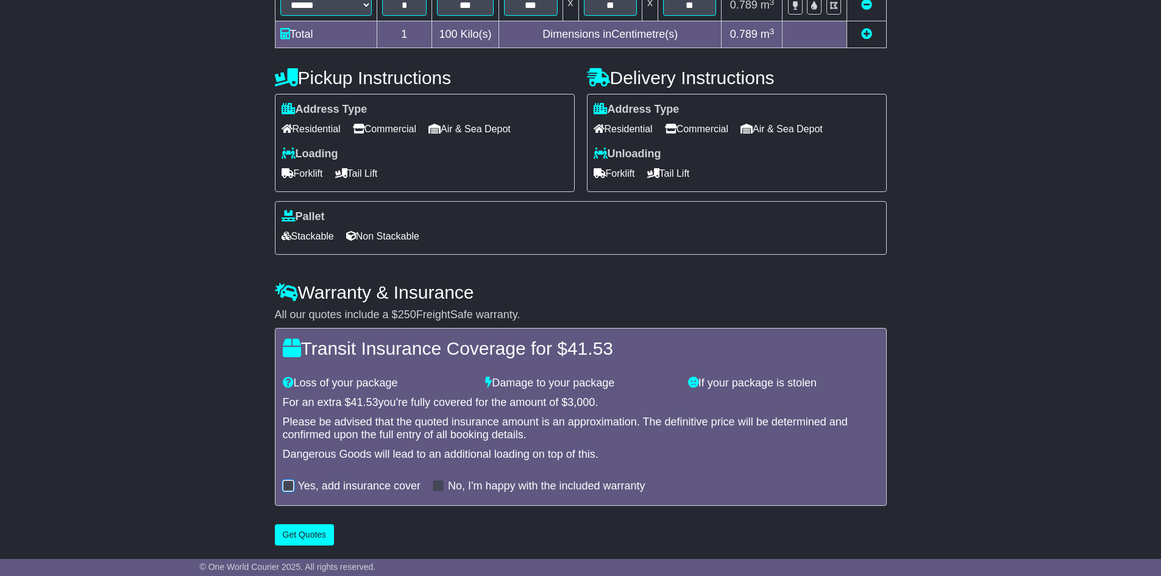 Image resolution: width=1161 pixels, height=576 pixels. Describe the element at coordinates (378, 383) in the screenshot. I see `div: Loss of your package` at that location.